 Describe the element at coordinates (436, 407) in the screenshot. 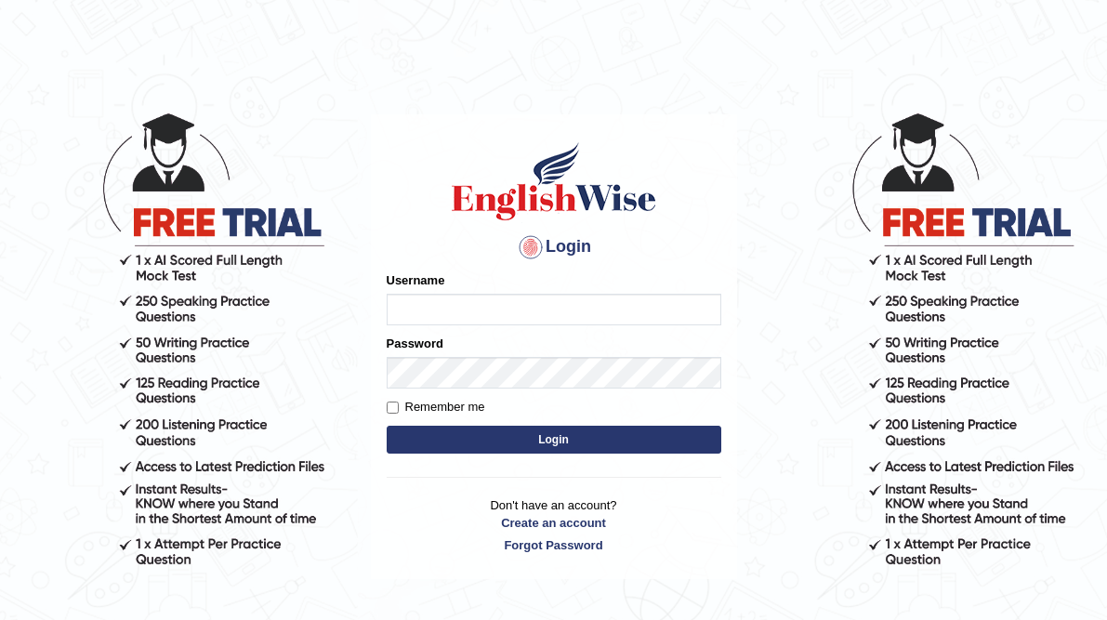

I see `label: Remember me` at that location.